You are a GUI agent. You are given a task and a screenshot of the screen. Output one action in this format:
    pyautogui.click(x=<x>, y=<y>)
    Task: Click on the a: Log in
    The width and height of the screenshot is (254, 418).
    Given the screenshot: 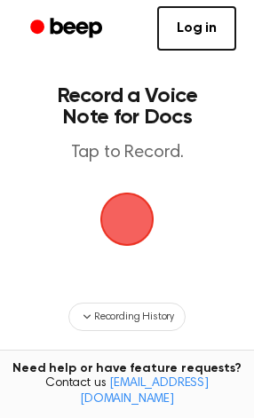 What is the action you would take?
    pyautogui.click(x=196, y=28)
    